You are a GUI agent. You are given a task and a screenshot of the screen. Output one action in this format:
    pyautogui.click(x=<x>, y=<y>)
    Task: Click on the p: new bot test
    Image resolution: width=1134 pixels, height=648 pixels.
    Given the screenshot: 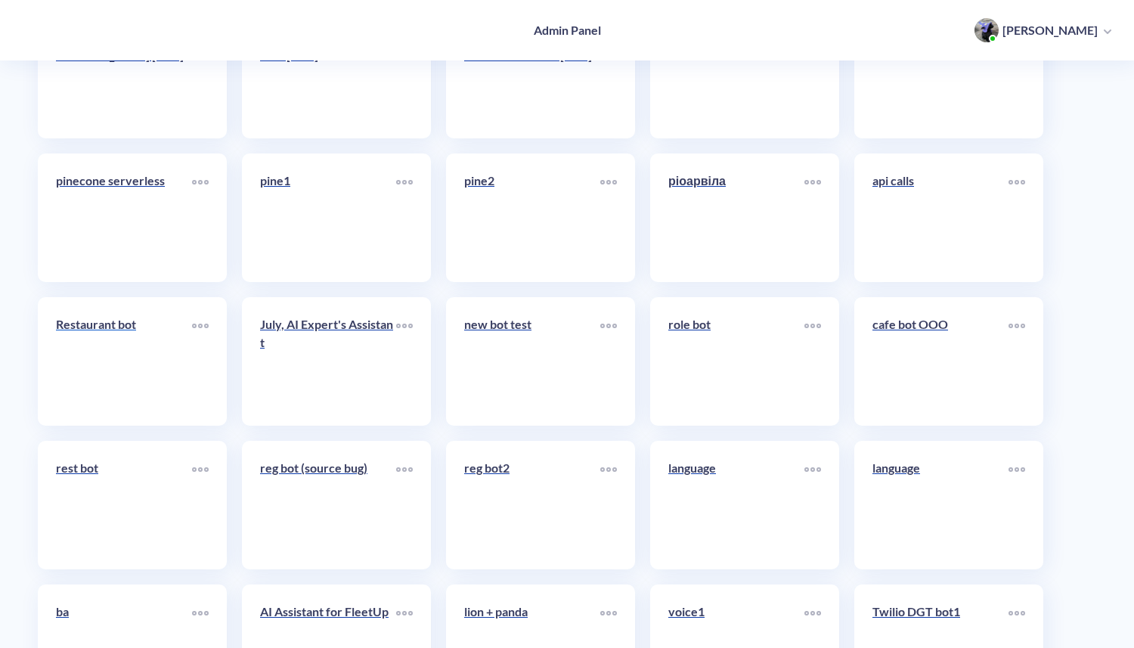 What is the action you would take?
    pyautogui.click(x=532, y=324)
    